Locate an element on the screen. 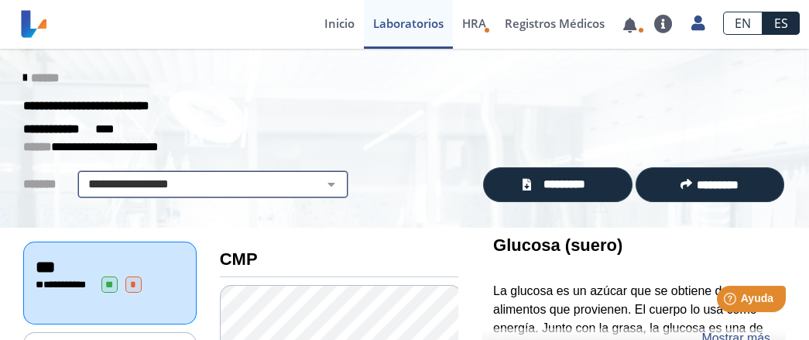  font: Registros Médicos is located at coordinates (554, 23).